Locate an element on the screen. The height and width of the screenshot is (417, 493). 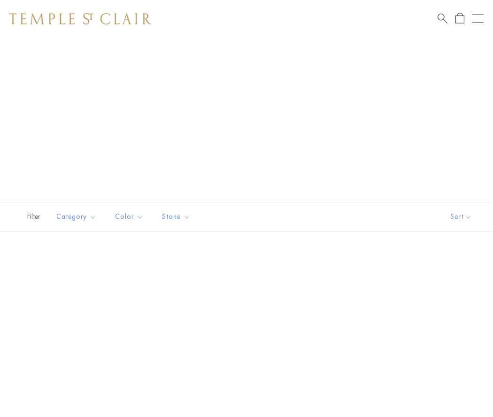
button: Show sort by is located at coordinates (461, 217).